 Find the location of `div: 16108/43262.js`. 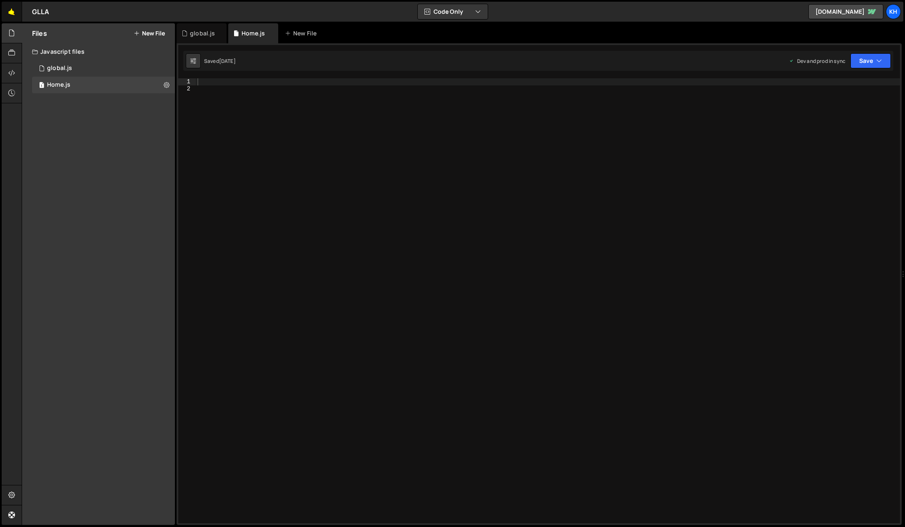

div: 16108/43262.js is located at coordinates (103, 85).